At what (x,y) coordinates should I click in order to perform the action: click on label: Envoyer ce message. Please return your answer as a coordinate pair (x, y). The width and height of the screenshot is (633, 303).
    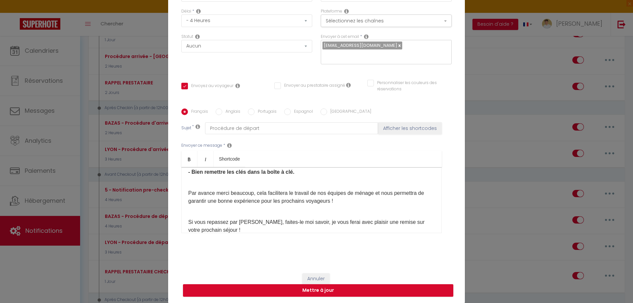
    Looking at the image, I should click on (202, 145).